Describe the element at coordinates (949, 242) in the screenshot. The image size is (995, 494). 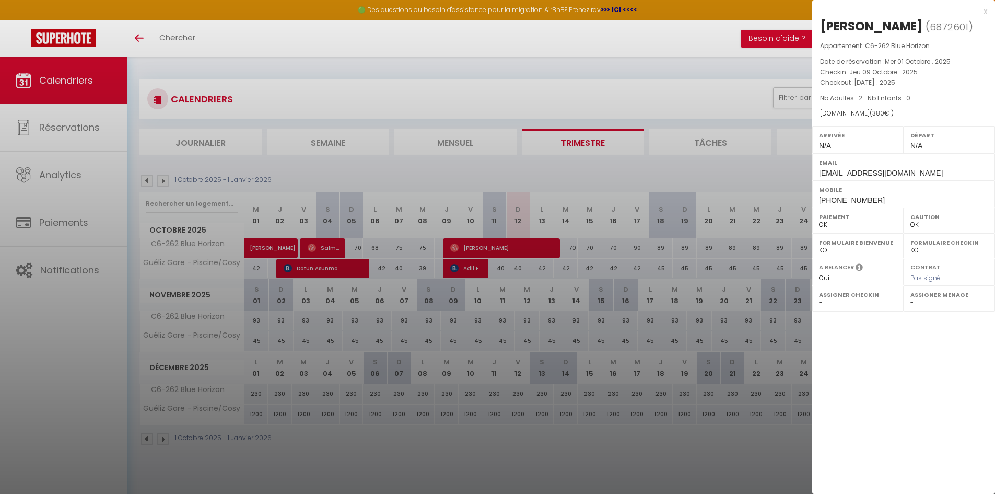
I see `label: Formulaire Checkin` at that location.